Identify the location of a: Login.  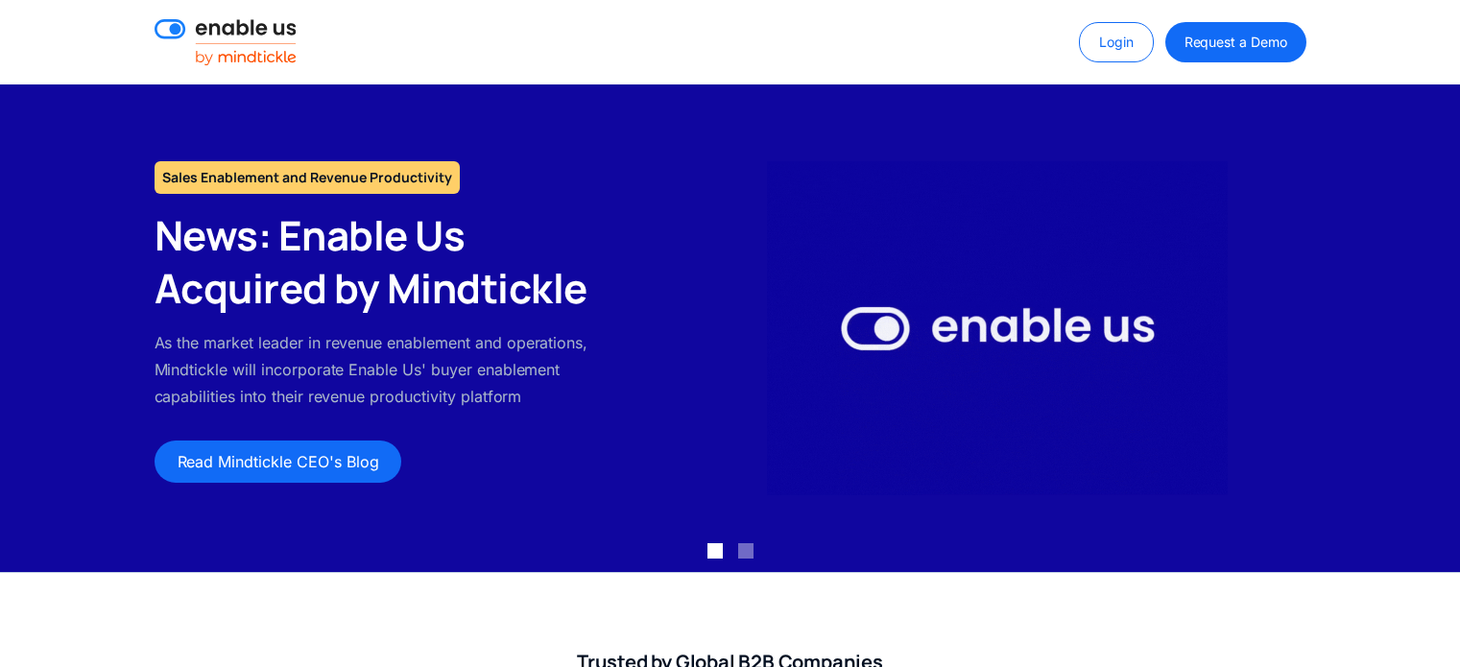
(1117, 42).